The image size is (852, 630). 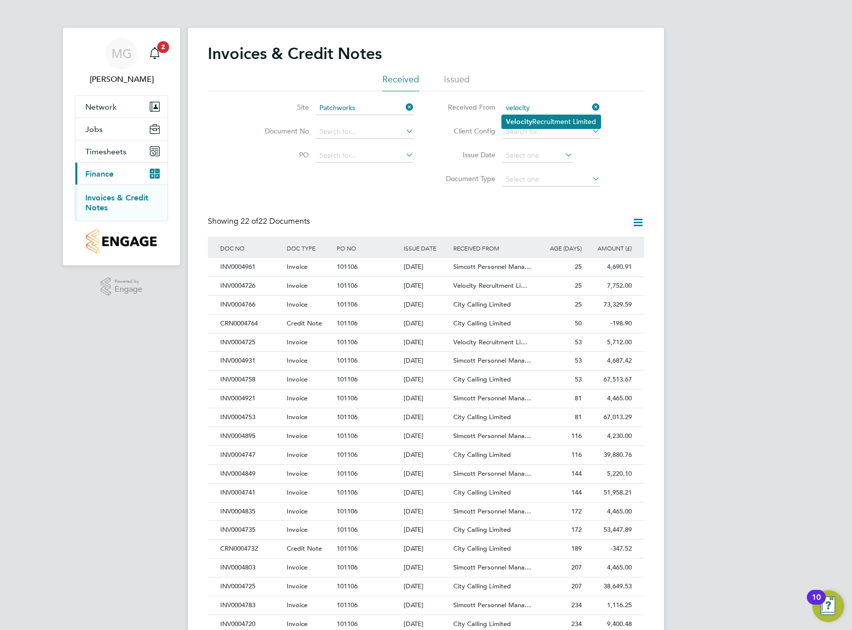 What do you see at coordinates (251, 248) in the screenshot?
I see `div: DOC NO` at bounding box center [251, 248].